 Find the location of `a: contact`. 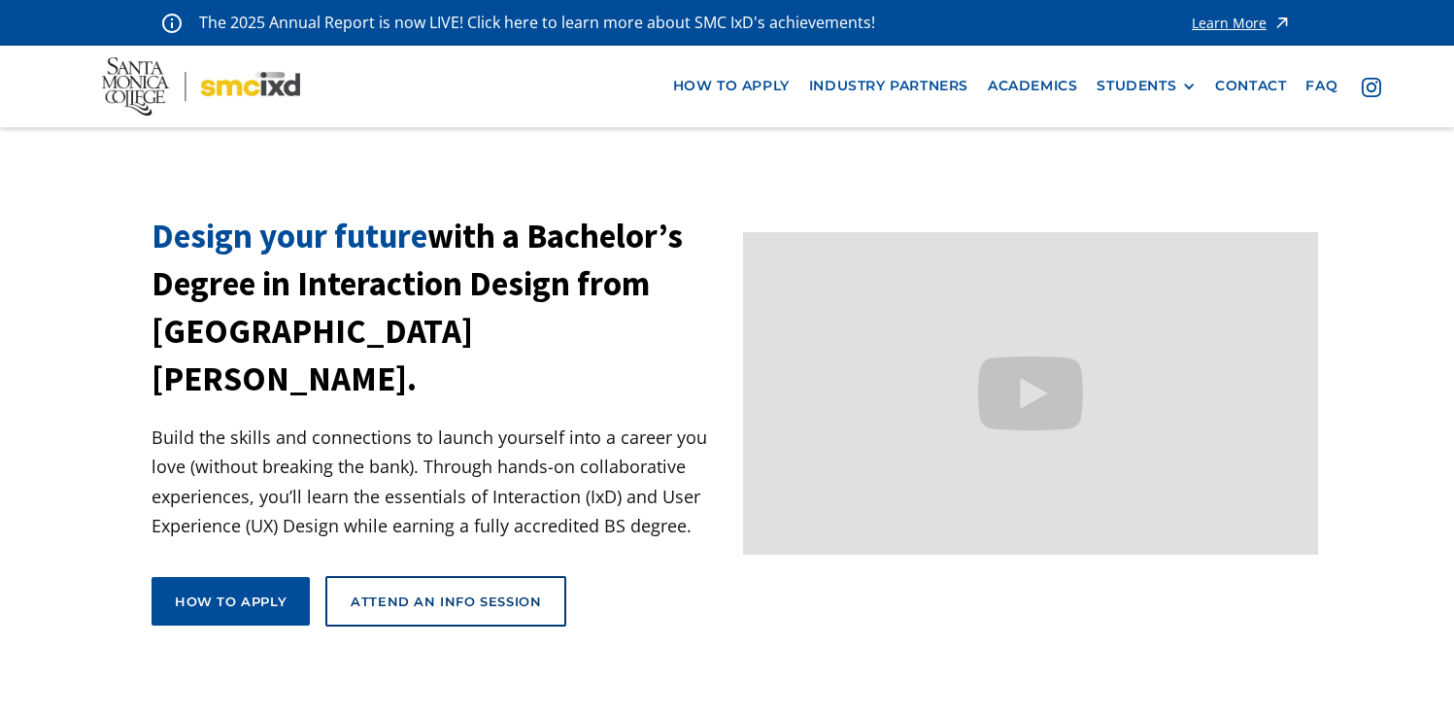

a: contact is located at coordinates (1250, 85).